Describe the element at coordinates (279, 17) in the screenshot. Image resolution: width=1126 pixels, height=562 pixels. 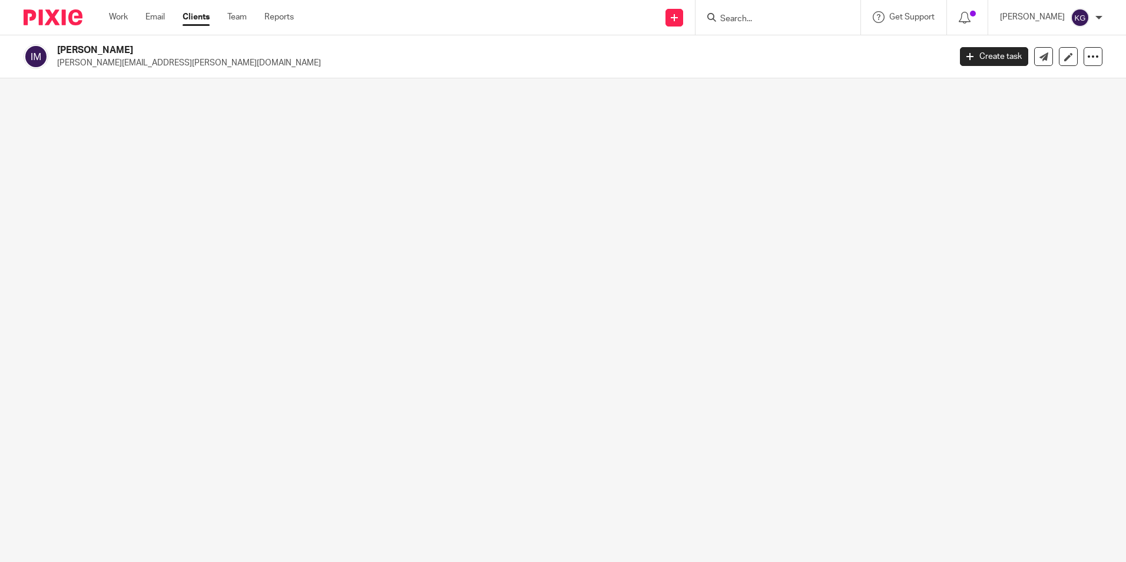
I see `a: Reports` at that location.